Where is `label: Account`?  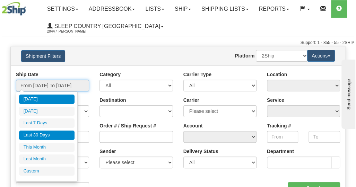 label: Account is located at coordinates (193, 126).